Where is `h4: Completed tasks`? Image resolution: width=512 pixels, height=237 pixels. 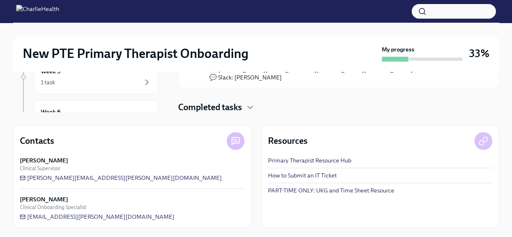
h4: Completed tasks is located at coordinates (210, 107).